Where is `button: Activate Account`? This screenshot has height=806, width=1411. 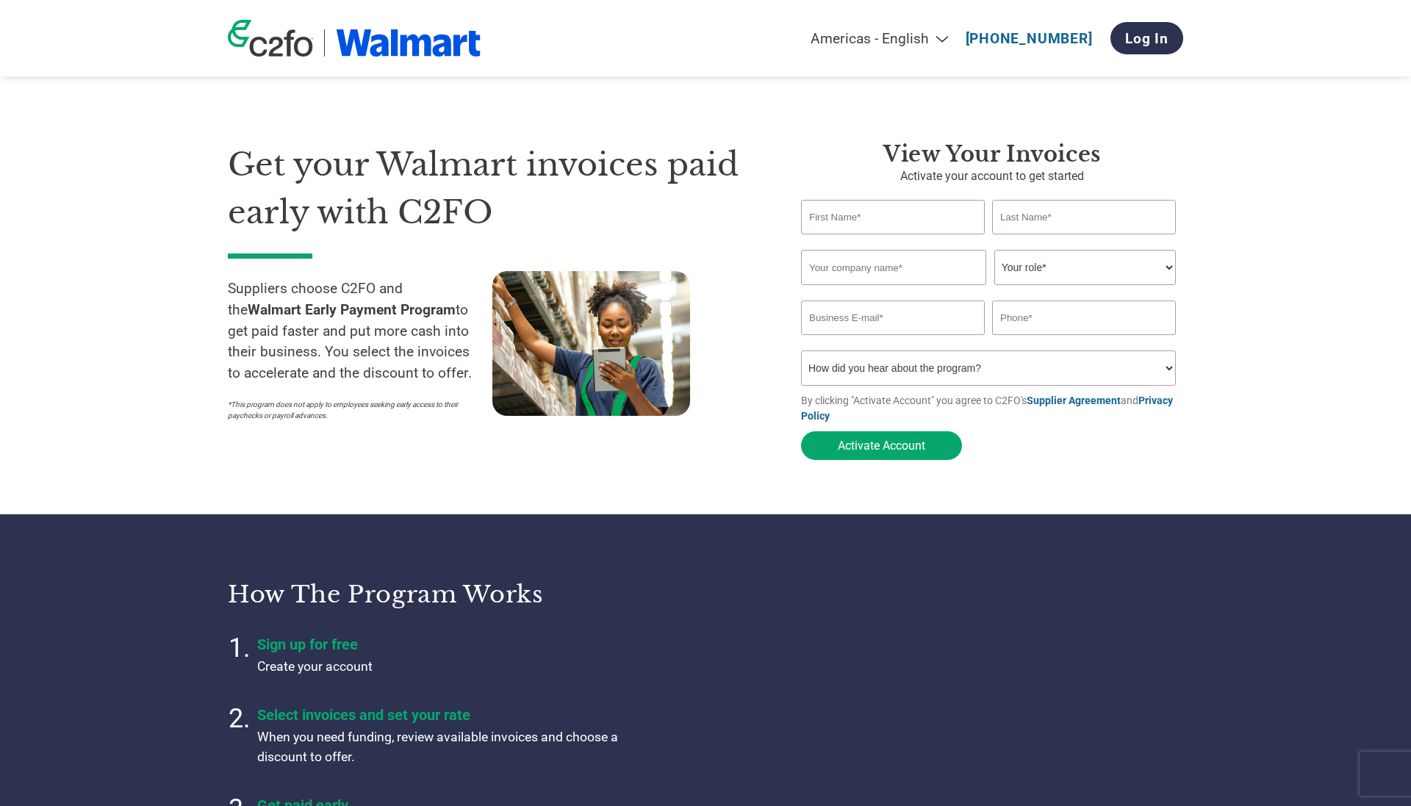 button: Activate Account is located at coordinates (881, 445).